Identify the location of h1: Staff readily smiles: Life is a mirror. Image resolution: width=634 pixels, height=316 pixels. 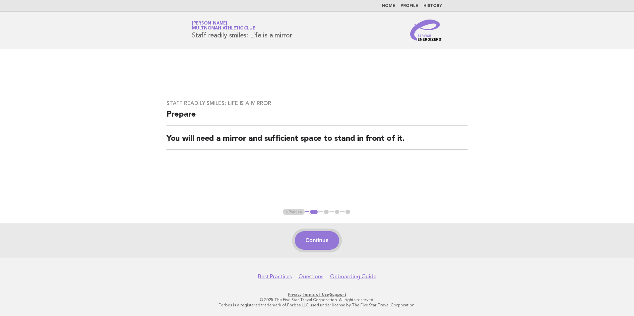
(242, 30).